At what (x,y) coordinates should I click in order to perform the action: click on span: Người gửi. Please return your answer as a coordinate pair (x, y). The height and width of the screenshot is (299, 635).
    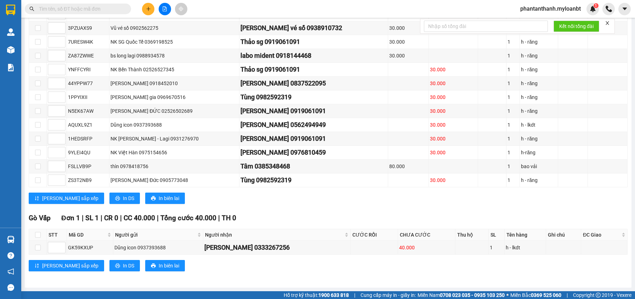
    Looking at the image, I should click on (155, 234).